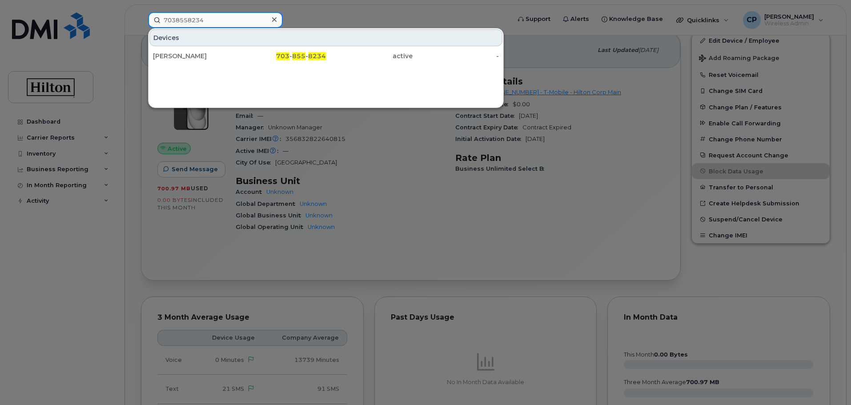 This screenshot has width=851, height=405. I want to click on div: Devices, so click(326, 38).